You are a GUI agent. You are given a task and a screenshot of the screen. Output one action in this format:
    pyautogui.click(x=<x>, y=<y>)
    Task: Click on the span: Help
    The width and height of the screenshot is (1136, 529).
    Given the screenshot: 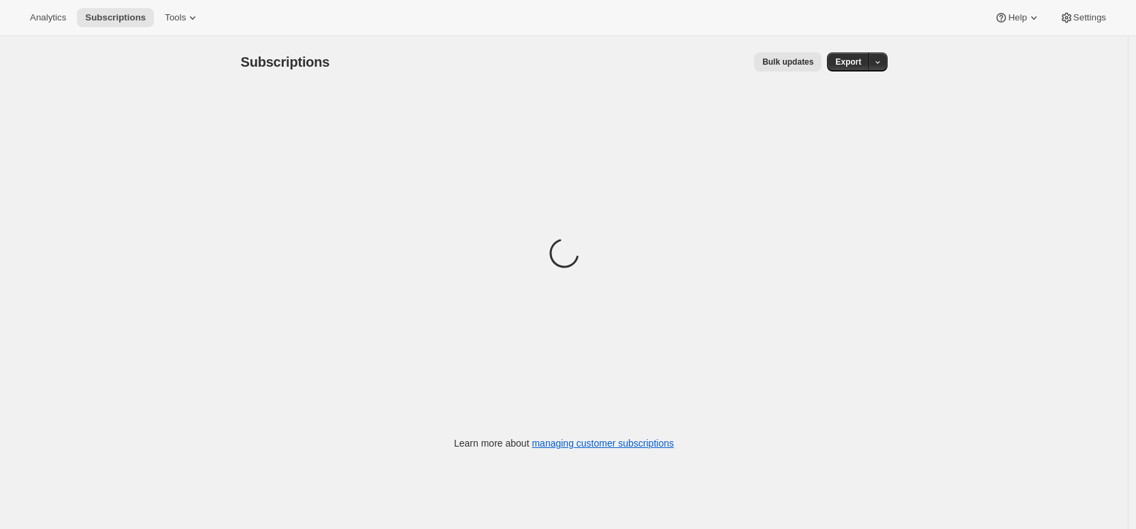 What is the action you would take?
    pyautogui.click(x=1017, y=18)
    